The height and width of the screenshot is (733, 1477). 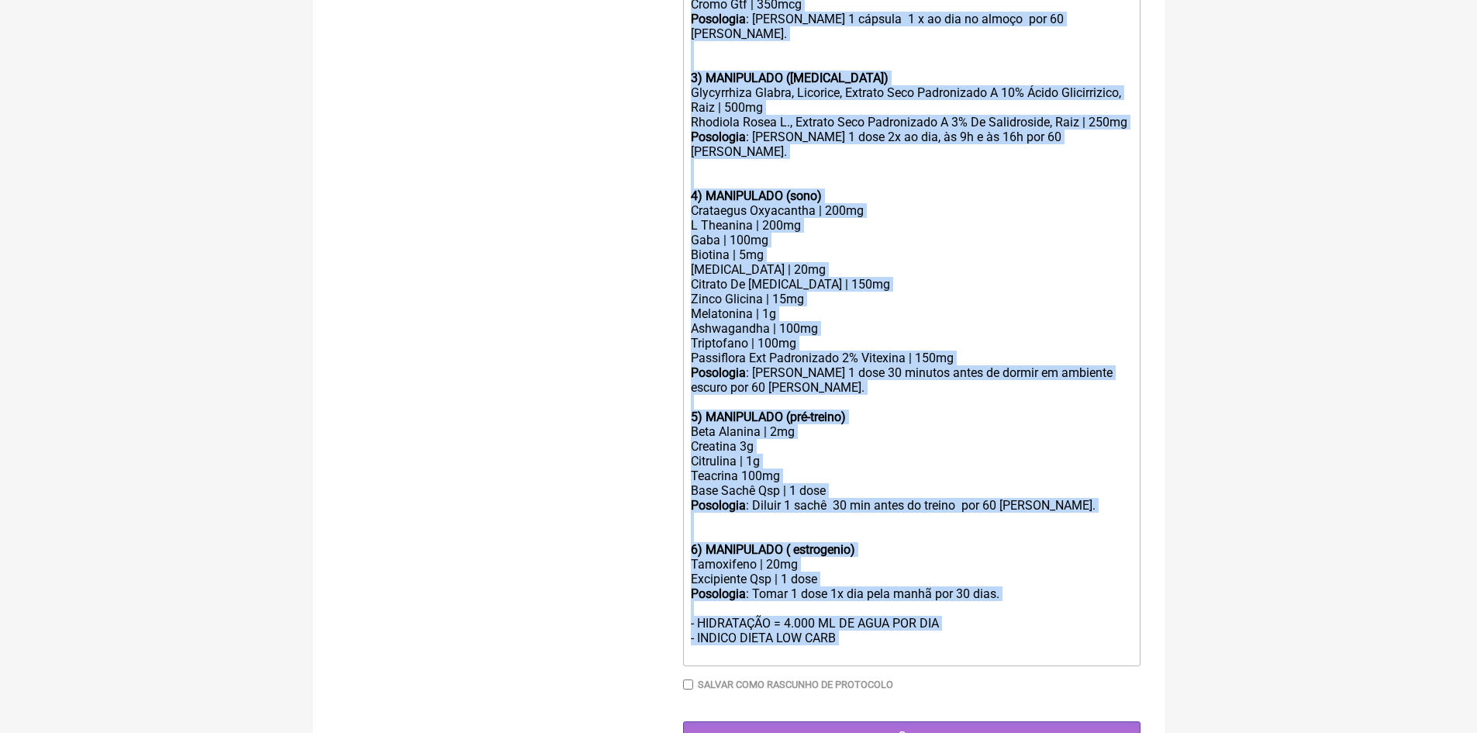 I want to click on div: Rhodiola Rosea L., Extrato Seco Padronizado A 3% De Salidroside, Raiz | 250mg, so click(x=911, y=122).